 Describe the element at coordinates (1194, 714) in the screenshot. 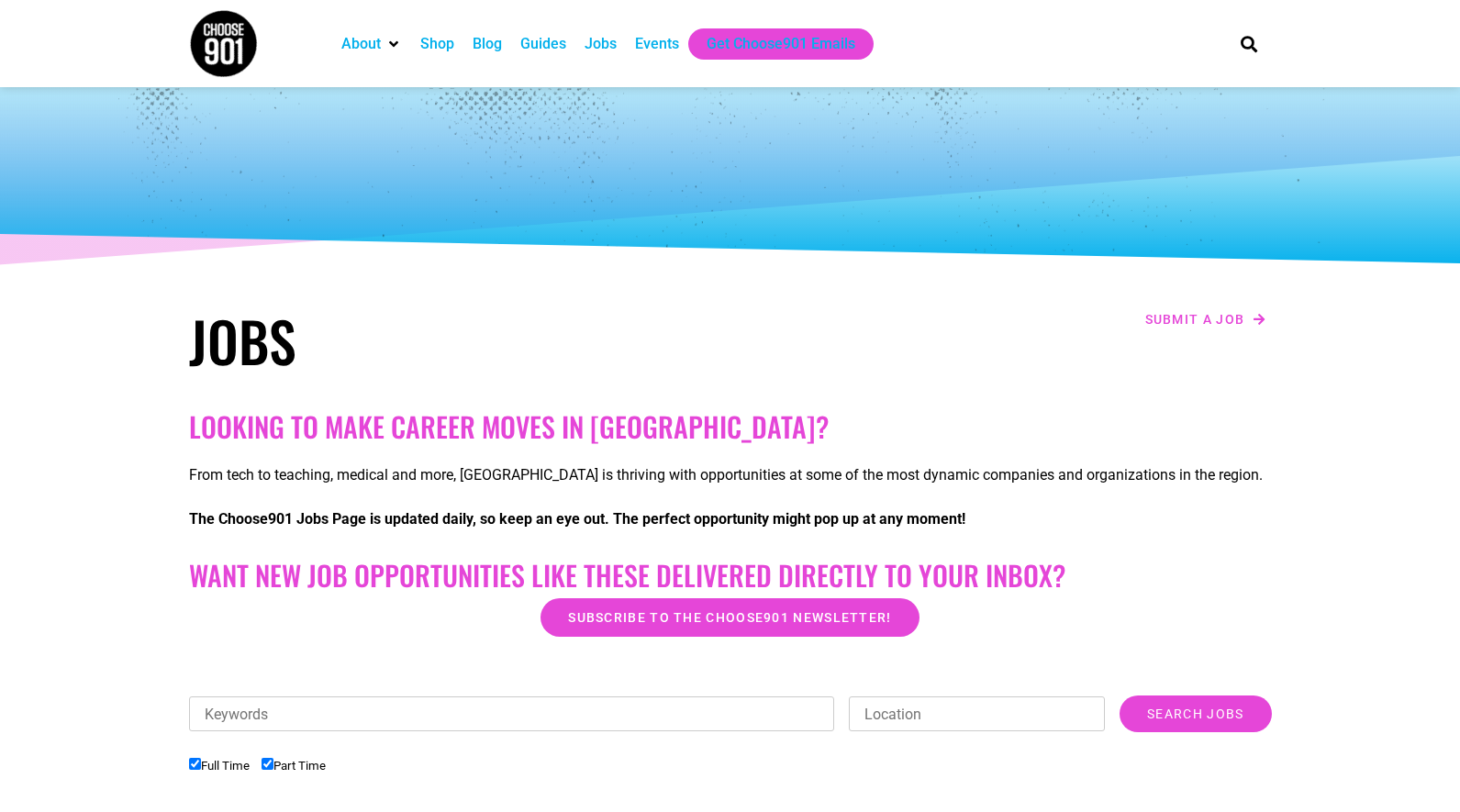

I see `input: Search Jobs` at that location.